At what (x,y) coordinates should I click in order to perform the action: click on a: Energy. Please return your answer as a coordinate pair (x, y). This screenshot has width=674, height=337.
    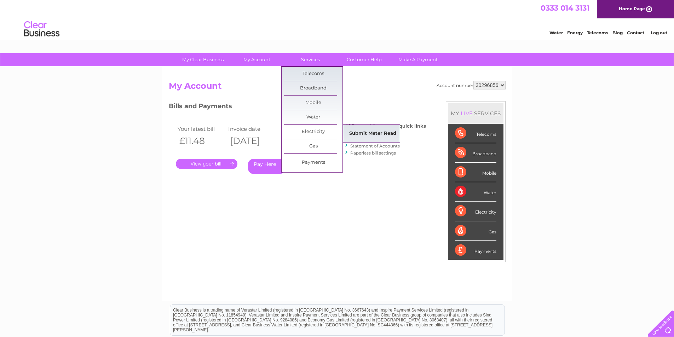
    Looking at the image, I should click on (575, 33).